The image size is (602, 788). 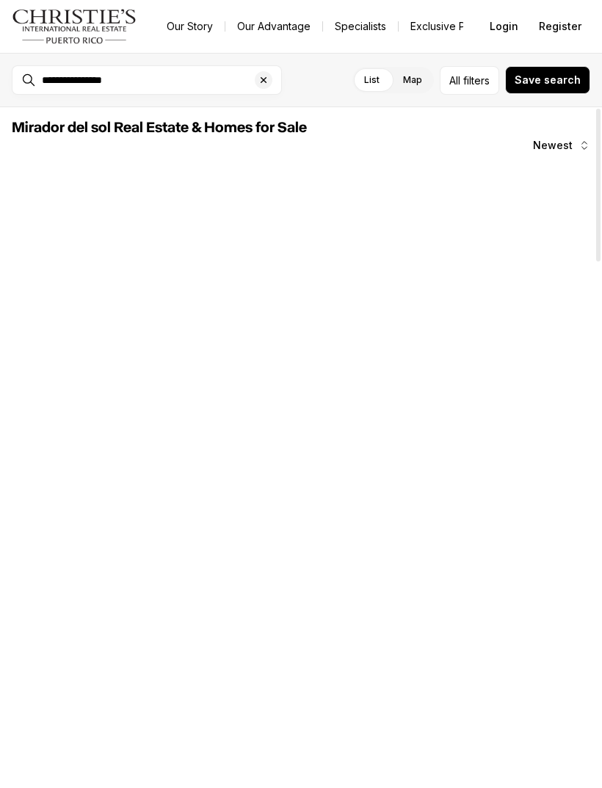 I want to click on span: Register, so click(x=561, y=26).